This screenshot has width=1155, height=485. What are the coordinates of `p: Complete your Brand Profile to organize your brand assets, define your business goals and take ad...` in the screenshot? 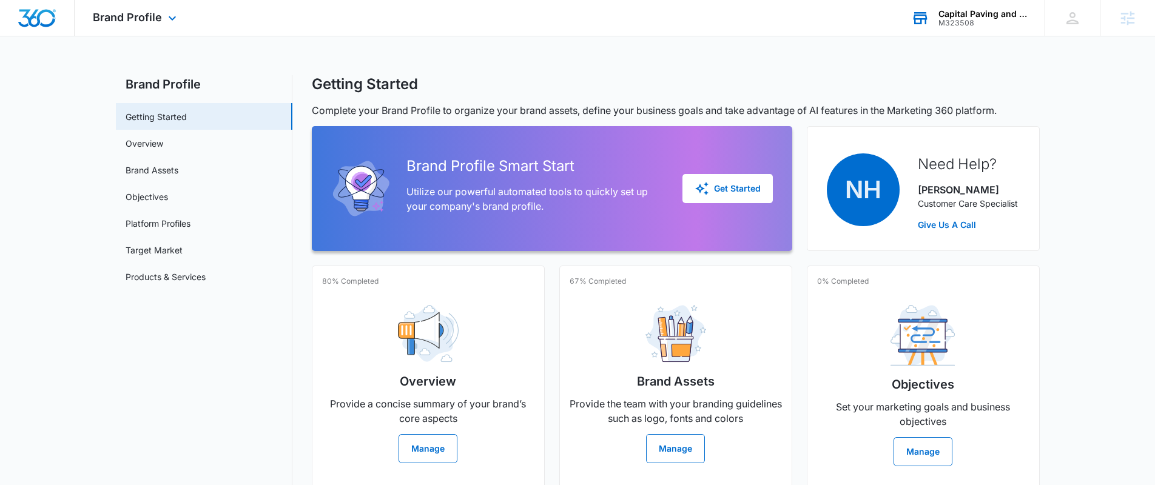 It's located at (676, 110).